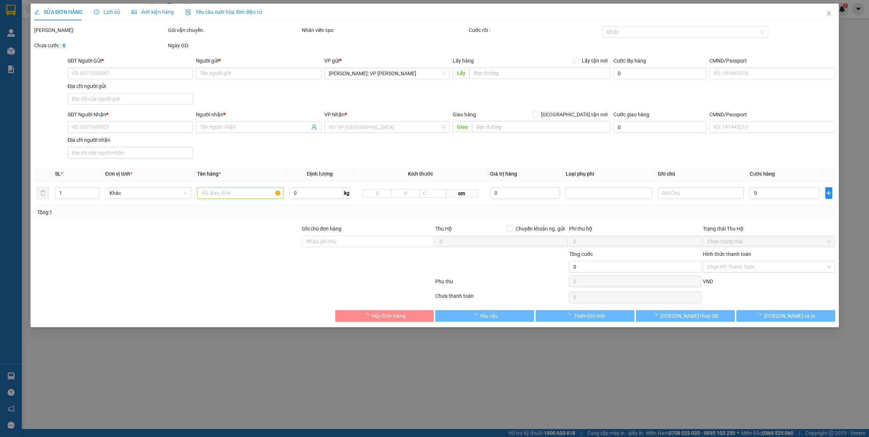 This screenshot has height=437, width=869. I want to click on span: plus, so click(828, 193).